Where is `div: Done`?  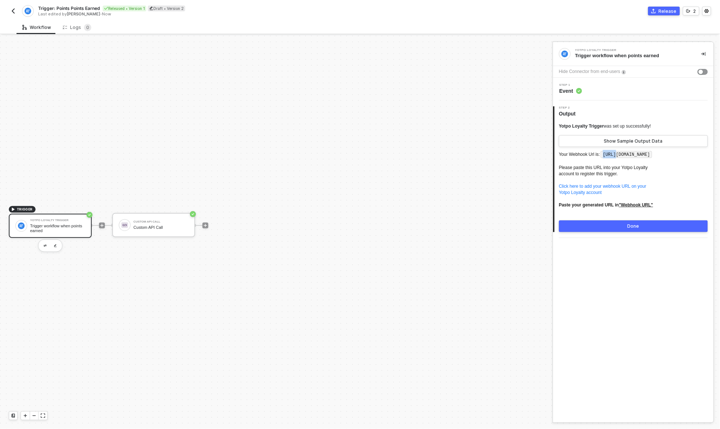
div: Done is located at coordinates (634, 226).